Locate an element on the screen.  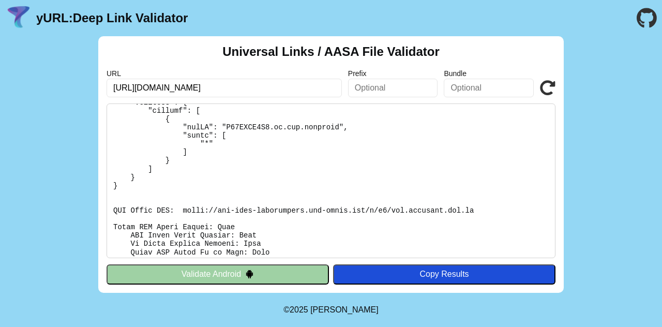
pre: Lorem ipsu do: sitam://con.adipisci.eli.se/.doei-tempo/incid-utl-etdo-magnaaliqua En Adminimv: Qu... is located at coordinates (331, 181).